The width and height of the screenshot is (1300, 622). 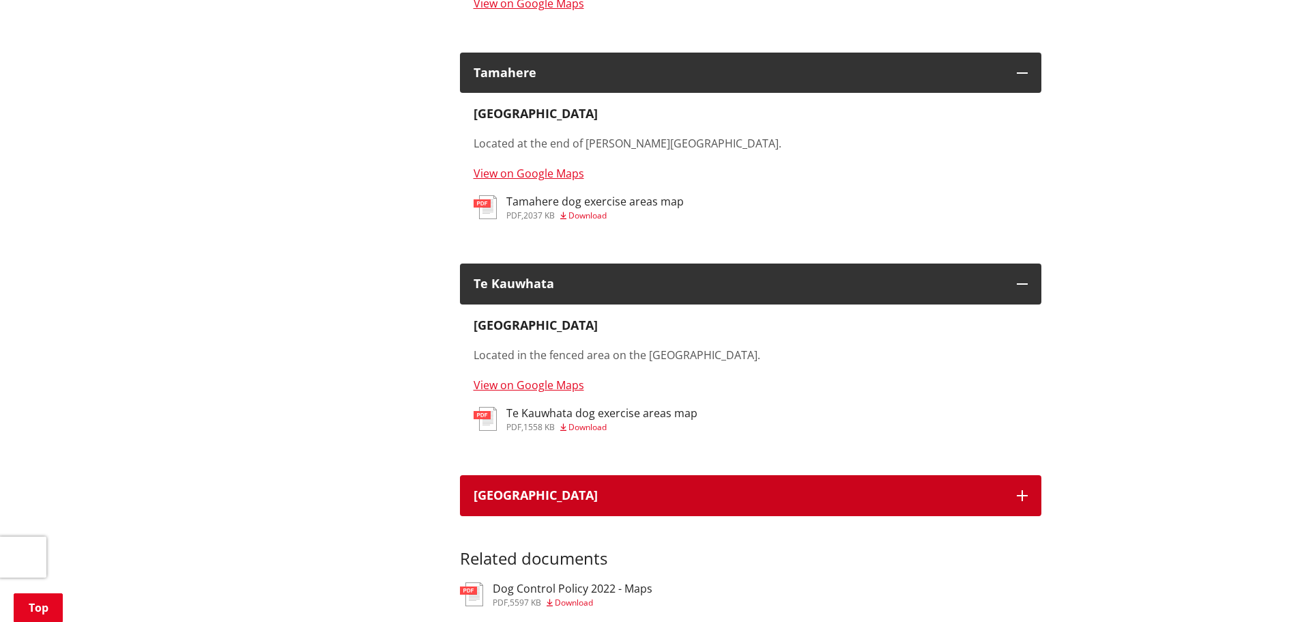 I want to click on span: 1558 KB, so click(x=539, y=427).